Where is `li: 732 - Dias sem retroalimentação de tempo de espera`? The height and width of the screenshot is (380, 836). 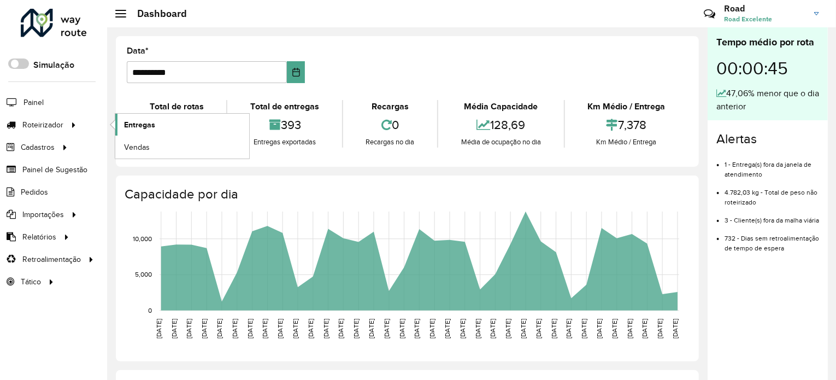
li: 732 - Dias sem retroalimentação de tempo de espera is located at coordinates (772, 239).